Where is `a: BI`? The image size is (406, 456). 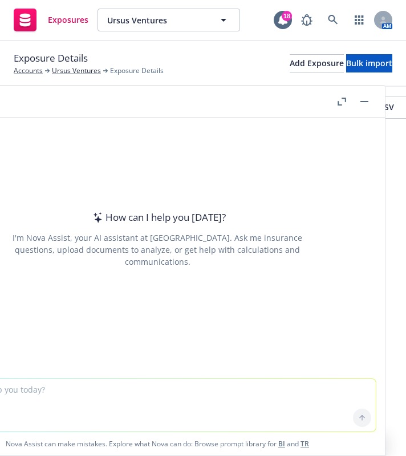
a: BI is located at coordinates (282, 443).